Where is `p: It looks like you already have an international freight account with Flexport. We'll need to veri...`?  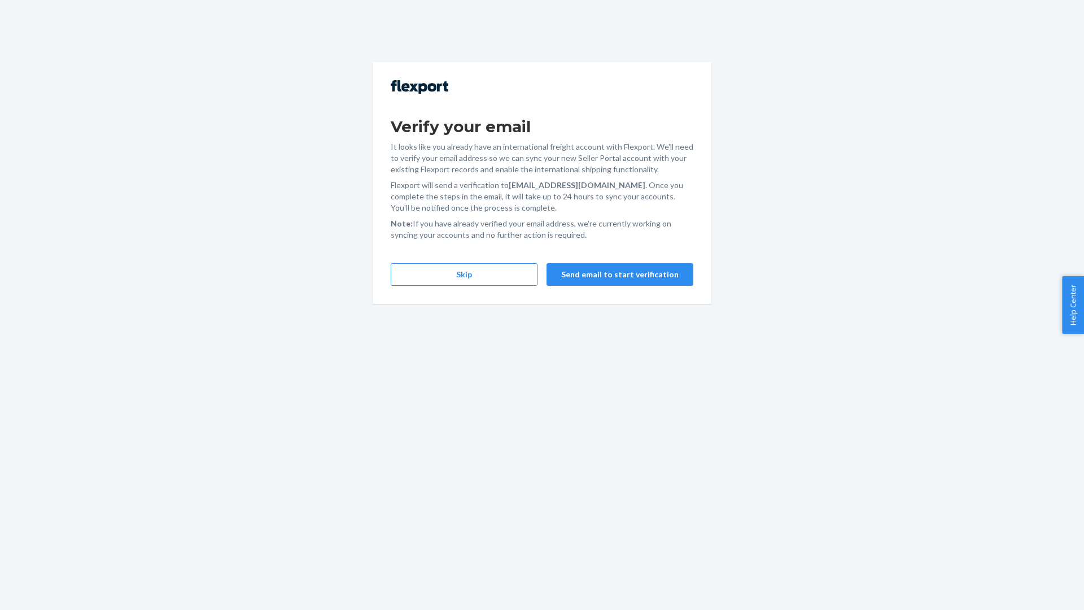 p: It looks like you already have an international freight account with Flexport. We'll need to veri... is located at coordinates (542, 158).